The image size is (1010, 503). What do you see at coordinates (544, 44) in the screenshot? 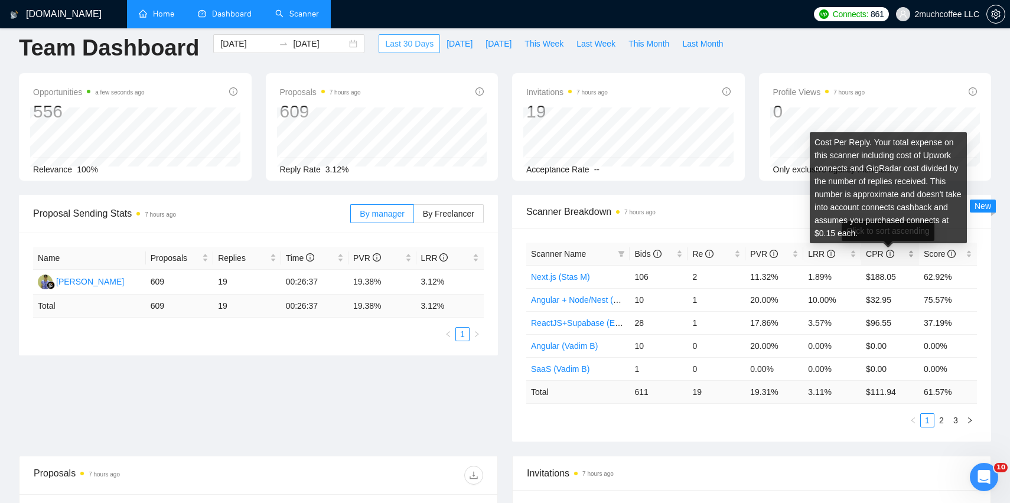
I see `span: This Week` at bounding box center [544, 44].